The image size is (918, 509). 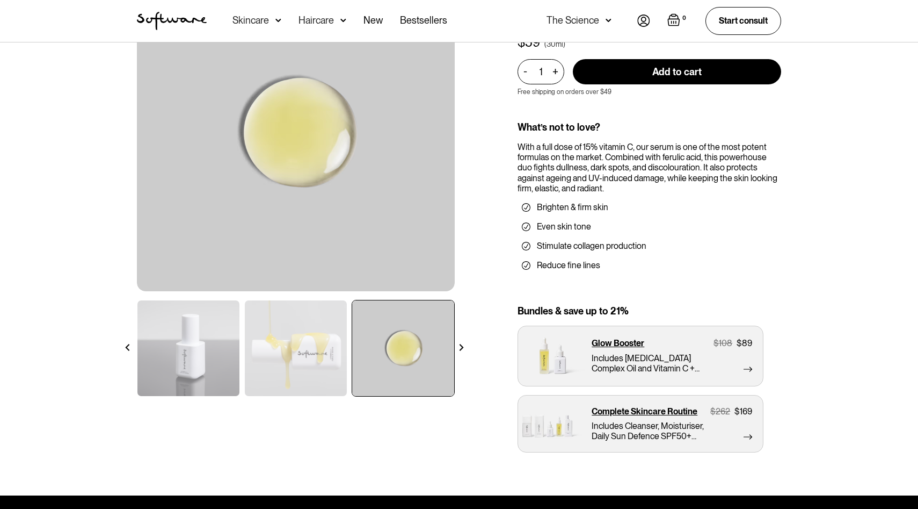 What do you see at coordinates (678, 21) in the screenshot?
I see `a: Open empty cart` at bounding box center [678, 21].